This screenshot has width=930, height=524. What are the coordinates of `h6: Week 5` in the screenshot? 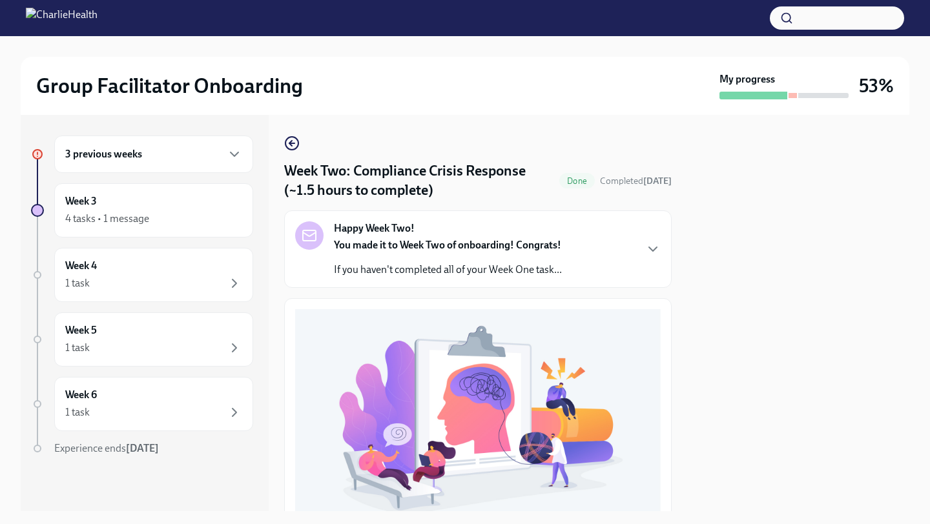 It's located at (81, 331).